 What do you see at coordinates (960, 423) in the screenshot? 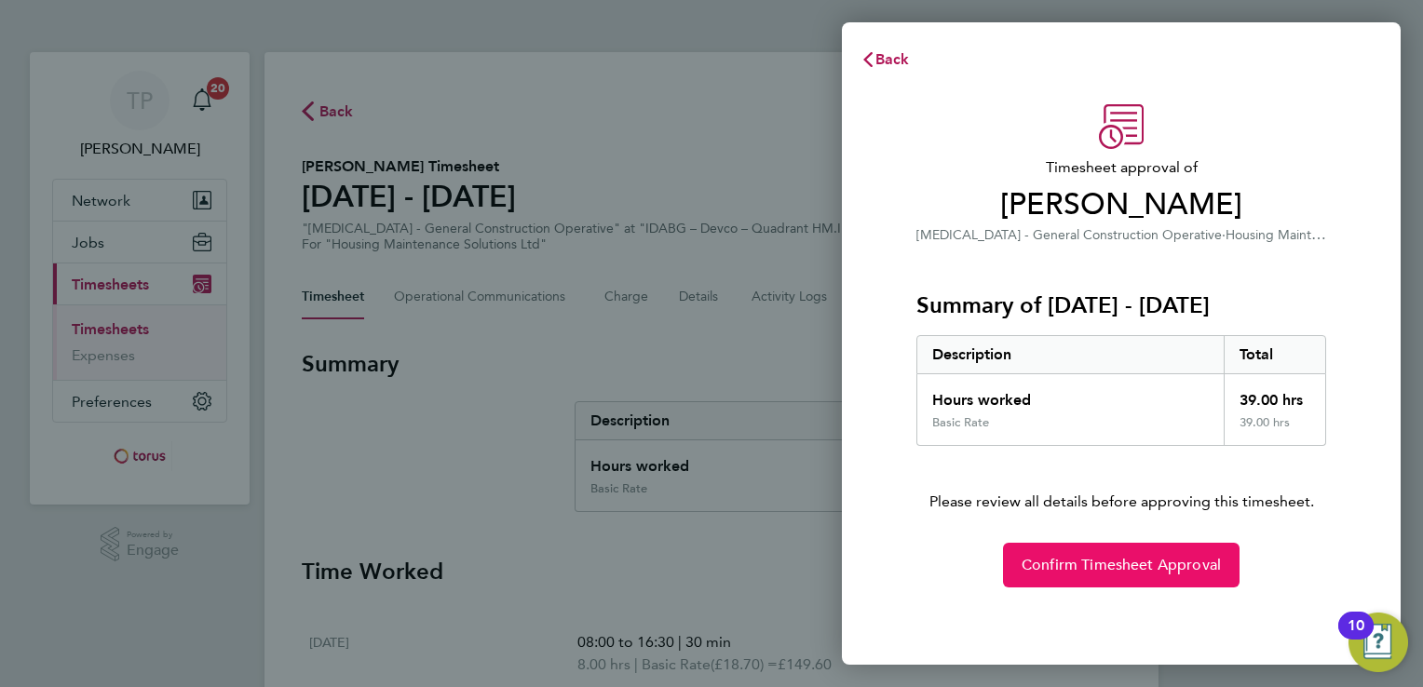
I see `div: Basic Rate` at bounding box center [960, 423].